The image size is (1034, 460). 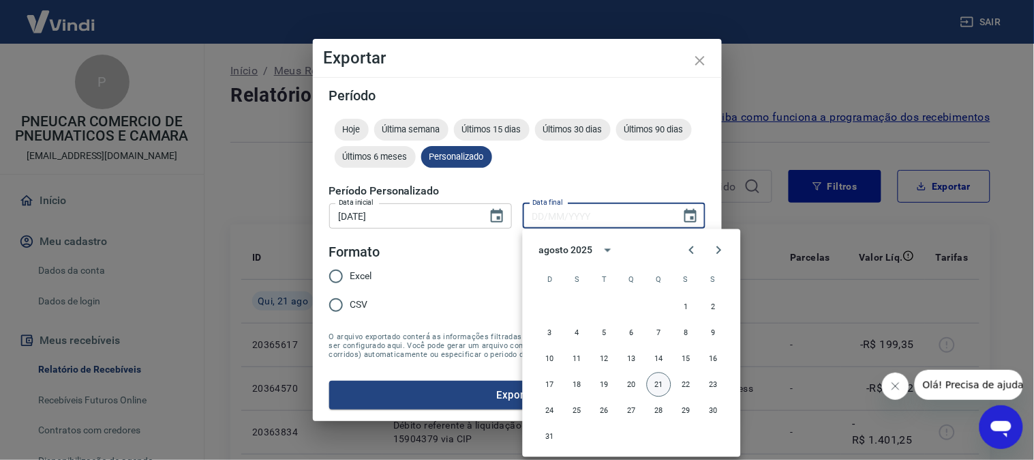 What do you see at coordinates (578, 385) in the screenshot?
I see `button: 18` at bounding box center [578, 385].